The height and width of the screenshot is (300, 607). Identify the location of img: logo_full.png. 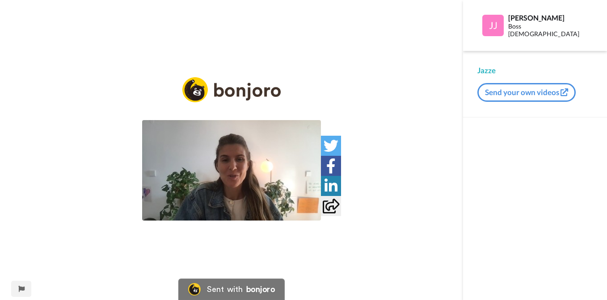
(231, 90).